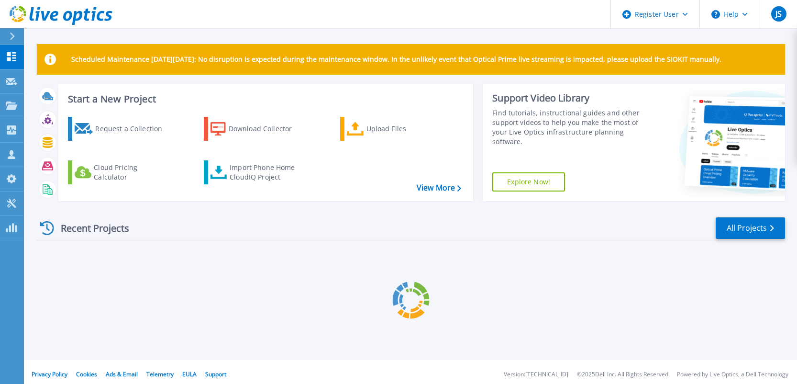  I want to click on a: All Projects, so click(750, 228).